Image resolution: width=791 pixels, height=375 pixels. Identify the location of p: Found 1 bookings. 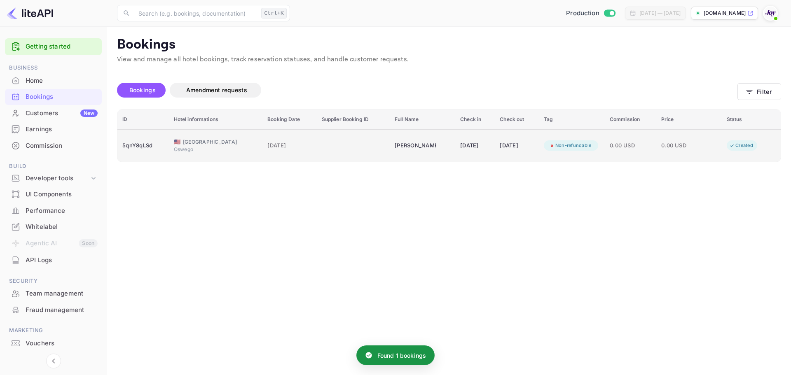
(402, 356).